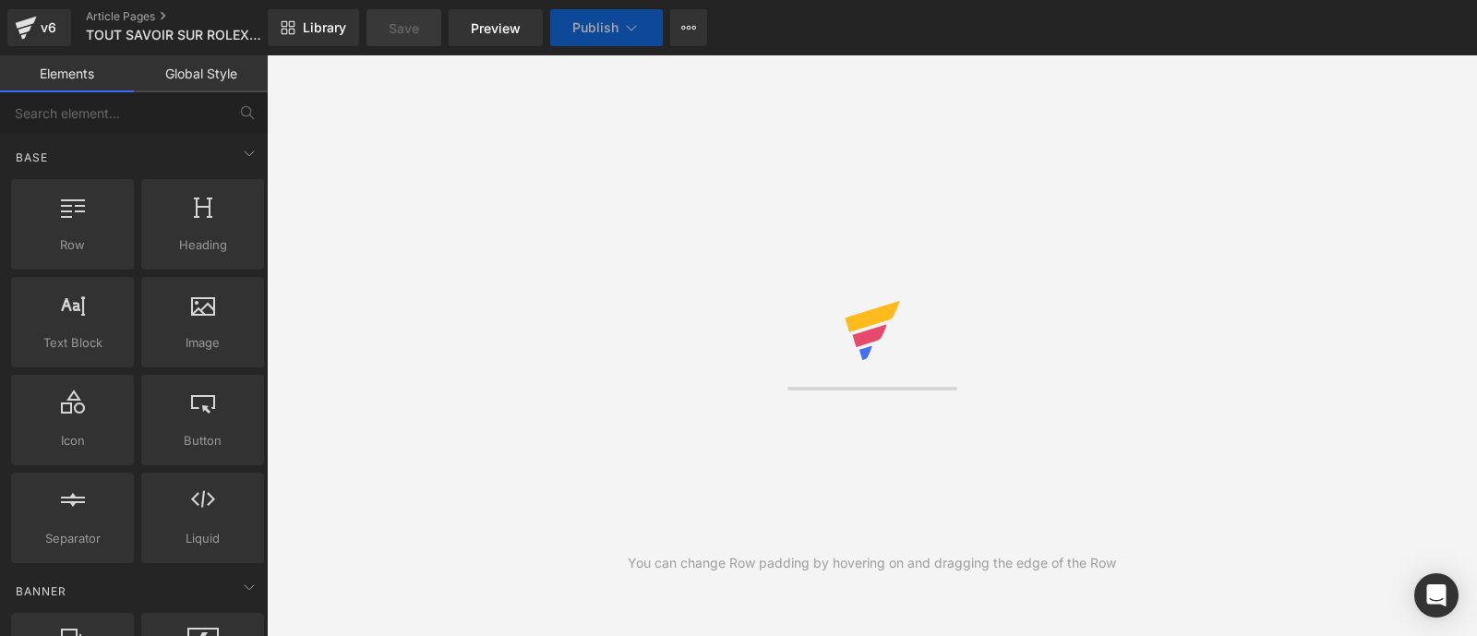  I want to click on button: More, so click(688, 28).